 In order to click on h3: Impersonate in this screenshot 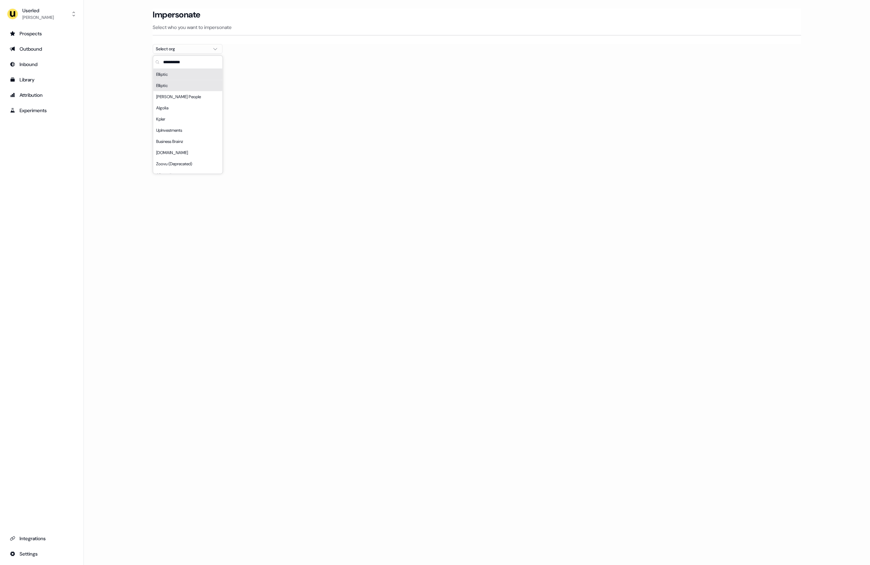, I will do `click(176, 15)`.